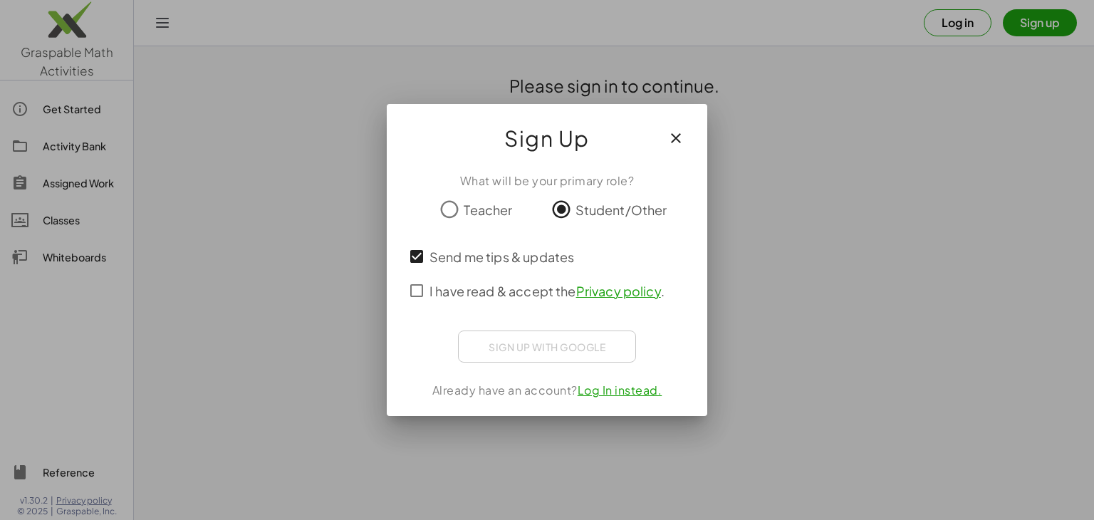 The width and height of the screenshot is (1094, 520). Describe the element at coordinates (621, 209) in the screenshot. I see `span: Student/Other` at that location.